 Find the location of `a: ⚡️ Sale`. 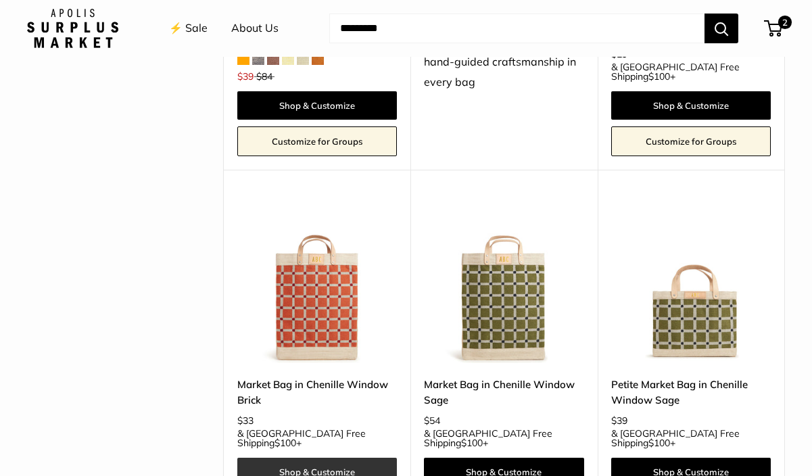

a: ⚡️ Sale is located at coordinates (188, 28).